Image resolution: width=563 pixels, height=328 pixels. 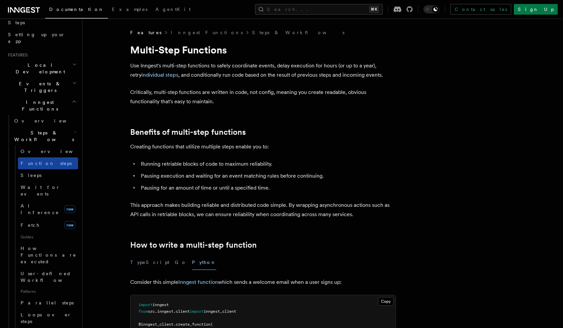 I want to click on span: Steps & Workflows, so click(x=43, y=136).